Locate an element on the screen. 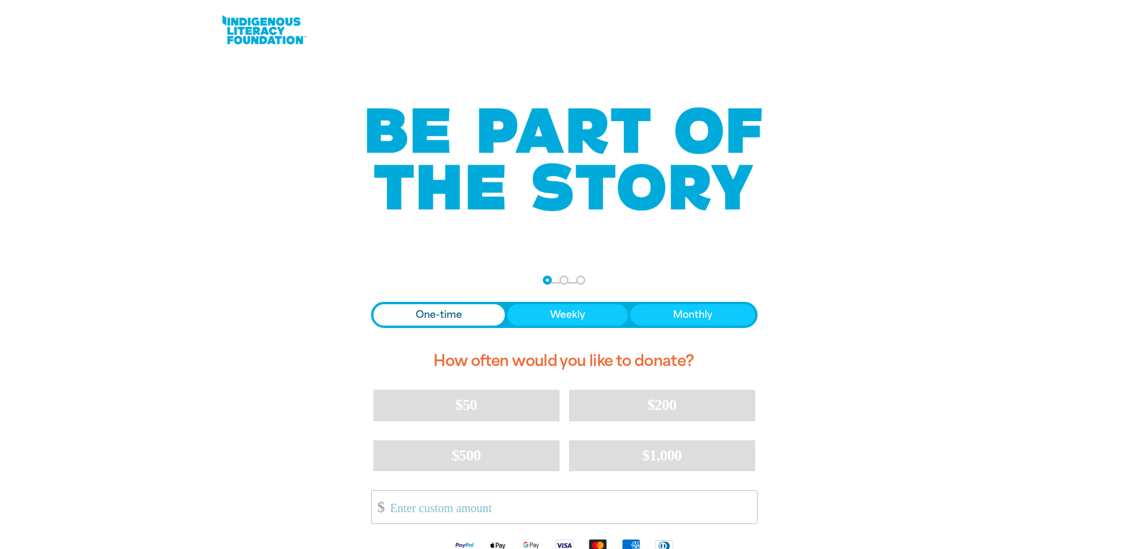 The image size is (1128, 549). button: Navigate to step 2 of 3 to enter your details is located at coordinates (564, 280).